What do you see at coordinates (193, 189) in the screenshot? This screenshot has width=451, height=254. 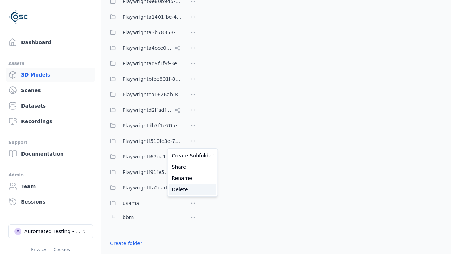 I see `a: Delete` at bounding box center [193, 189].